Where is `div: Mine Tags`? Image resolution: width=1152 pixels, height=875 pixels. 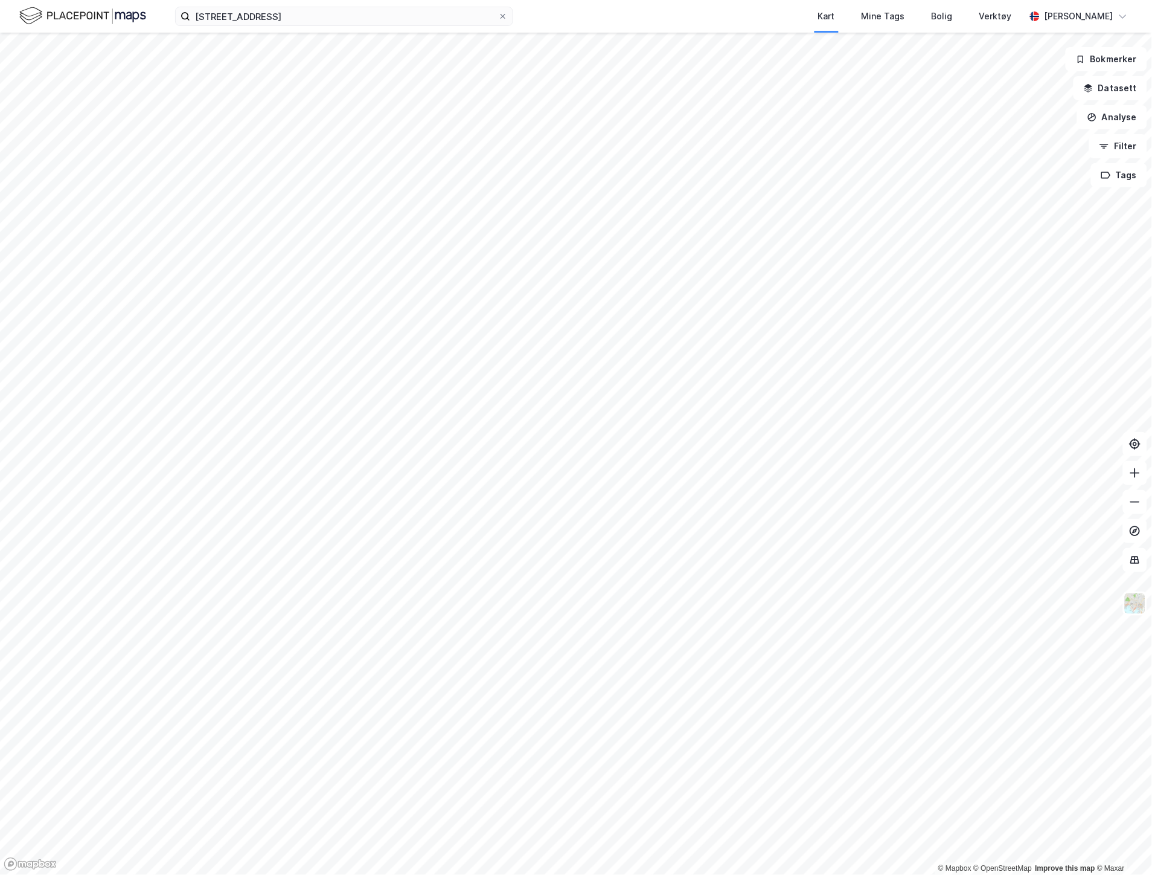
div: Mine Tags is located at coordinates (884, 16).